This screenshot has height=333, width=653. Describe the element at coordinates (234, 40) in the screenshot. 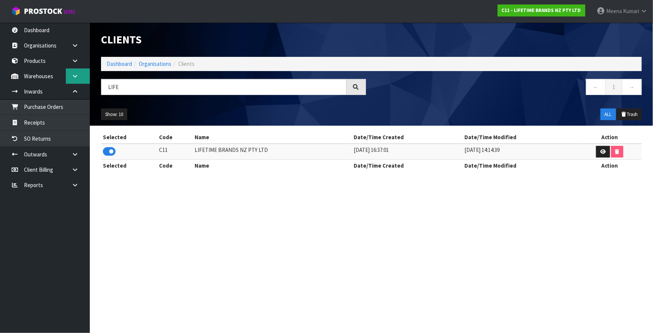

I see `h1: Clients` at that location.